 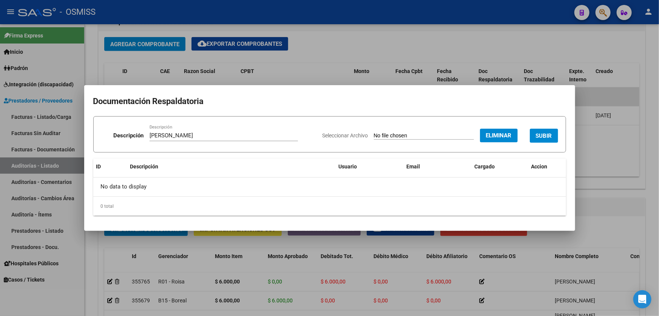 I want to click on datatable-header-cell: Accion, so click(x=548, y=166).